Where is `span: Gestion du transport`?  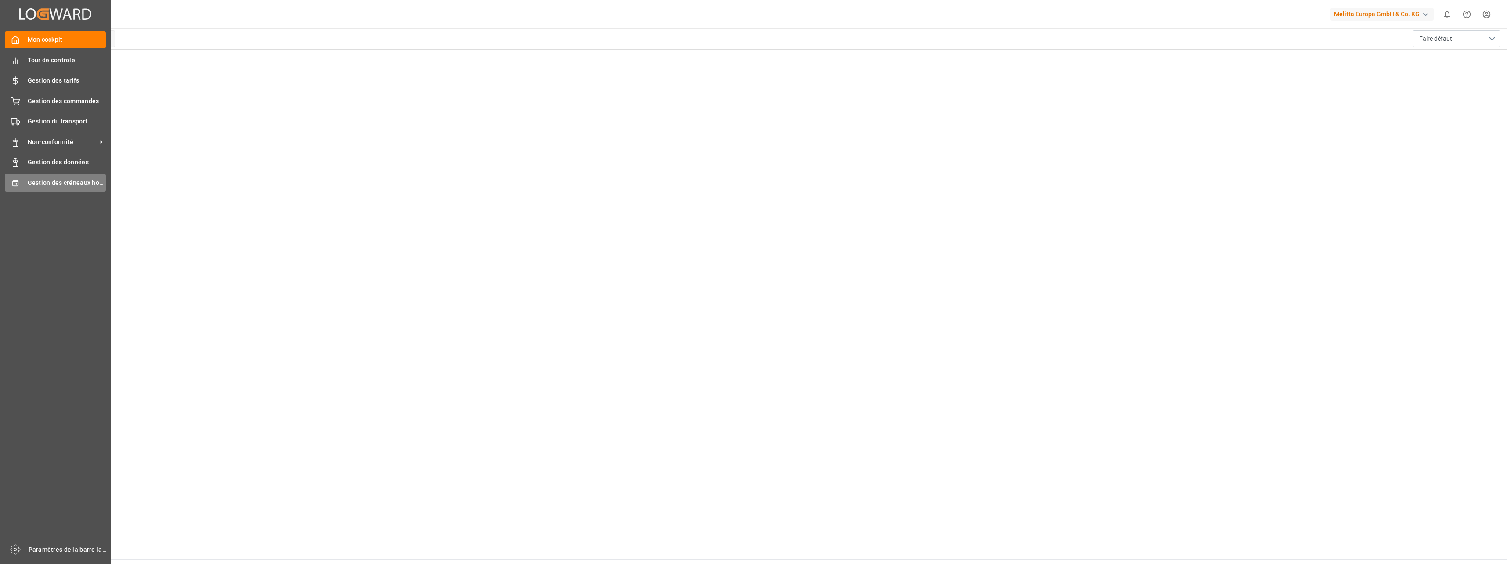
span: Gestion du transport is located at coordinates (67, 121).